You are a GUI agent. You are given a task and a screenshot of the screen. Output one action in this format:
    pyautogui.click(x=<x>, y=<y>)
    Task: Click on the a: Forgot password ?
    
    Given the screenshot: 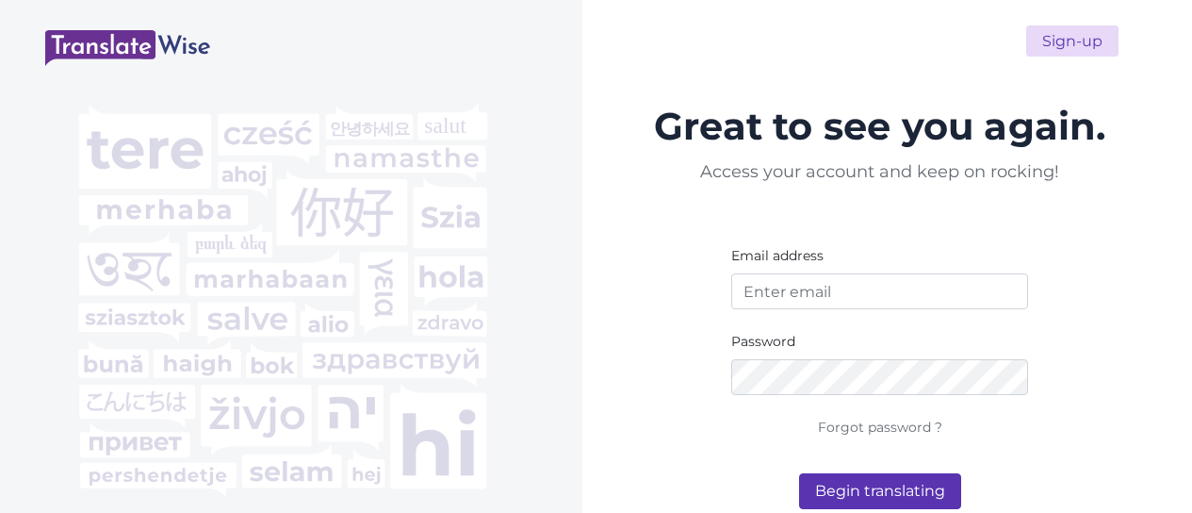 What is the action you would take?
    pyautogui.click(x=880, y=427)
    